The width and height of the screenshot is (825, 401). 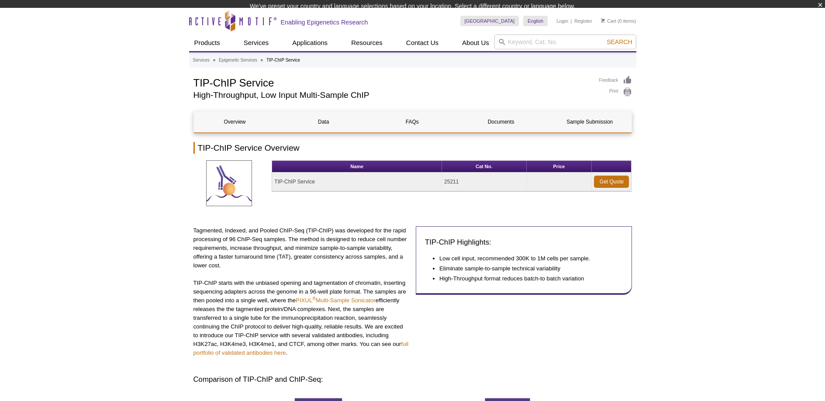 What do you see at coordinates (611, 182) in the screenshot?
I see `a: Get Quote` at bounding box center [611, 182].